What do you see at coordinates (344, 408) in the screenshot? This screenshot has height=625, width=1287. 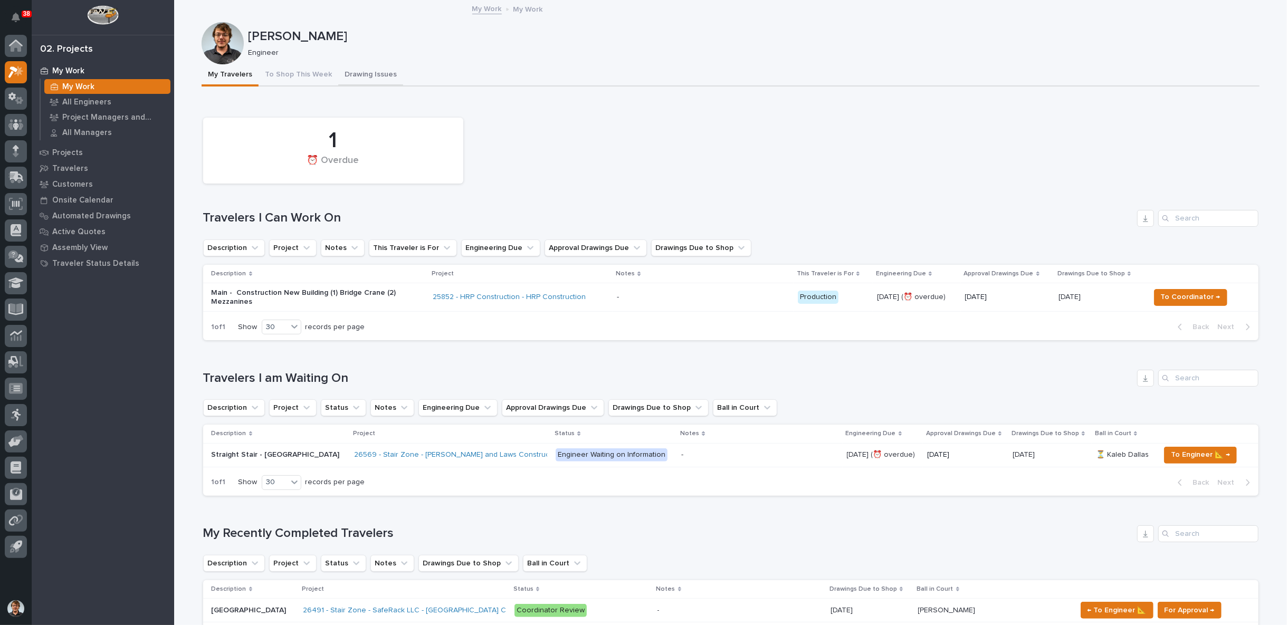 I see `button: Status` at bounding box center [344, 408].